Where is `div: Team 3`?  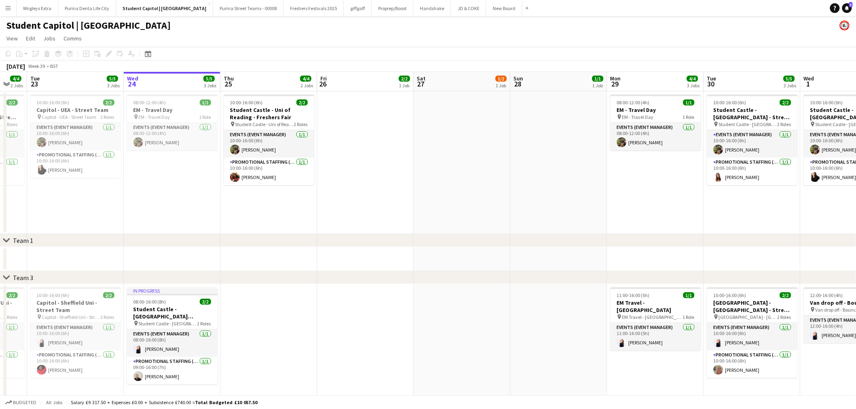
div: Team 3 is located at coordinates (23, 278).